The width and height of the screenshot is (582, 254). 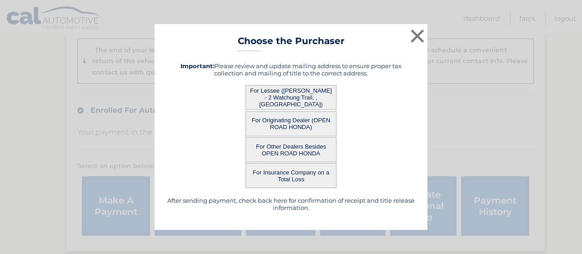 What do you see at coordinates (197, 66) in the screenshot?
I see `strong: Important:` at bounding box center [197, 66].